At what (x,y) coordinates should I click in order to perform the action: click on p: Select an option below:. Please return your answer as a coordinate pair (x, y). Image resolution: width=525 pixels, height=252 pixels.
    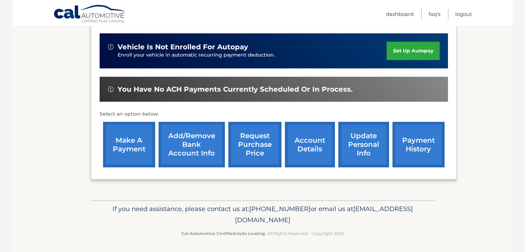
    Looking at the image, I should click on (274, 114).